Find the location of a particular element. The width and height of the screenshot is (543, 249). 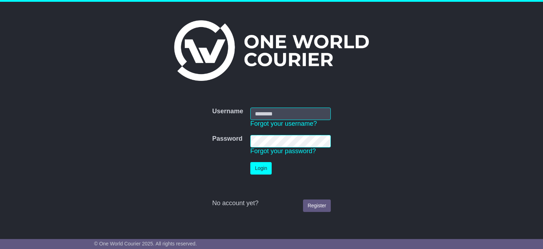

label: Password is located at coordinates (227, 139).